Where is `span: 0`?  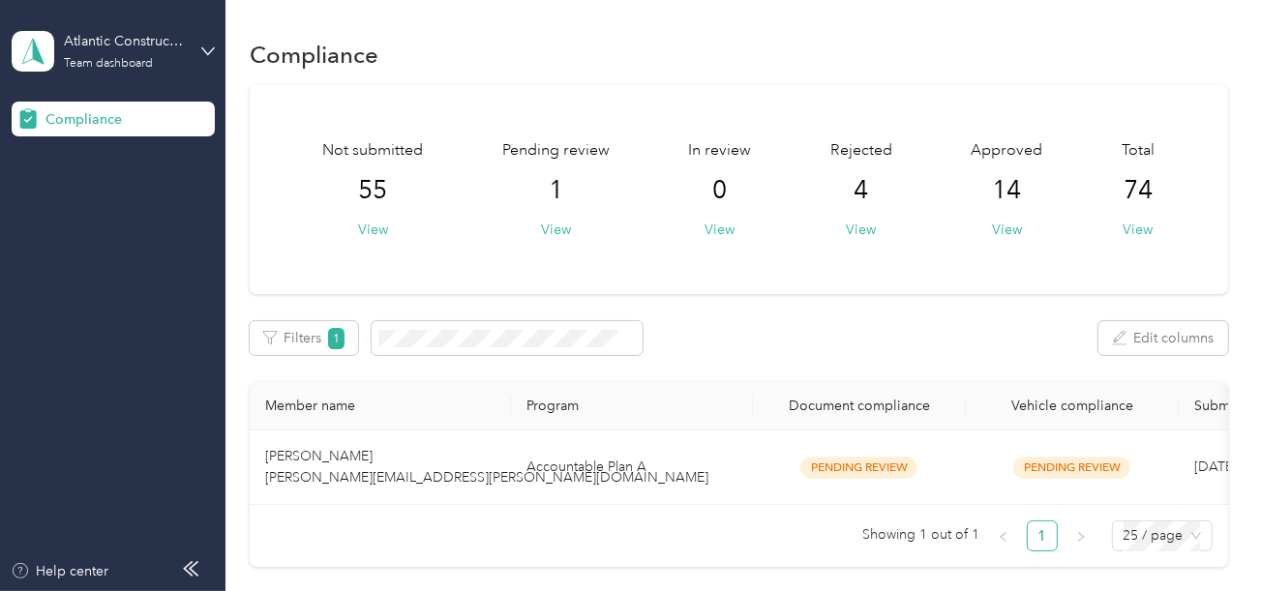 span: 0 is located at coordinates (719, 191).